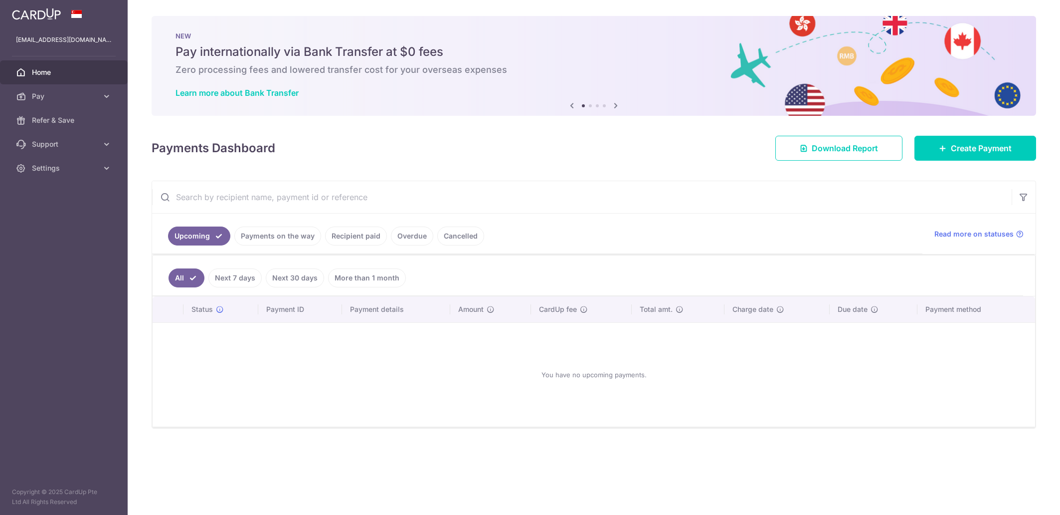  What do you see at coordinates (202, 309) in the screenshot?
I see `span: Status` at bounding box center [202, 309].